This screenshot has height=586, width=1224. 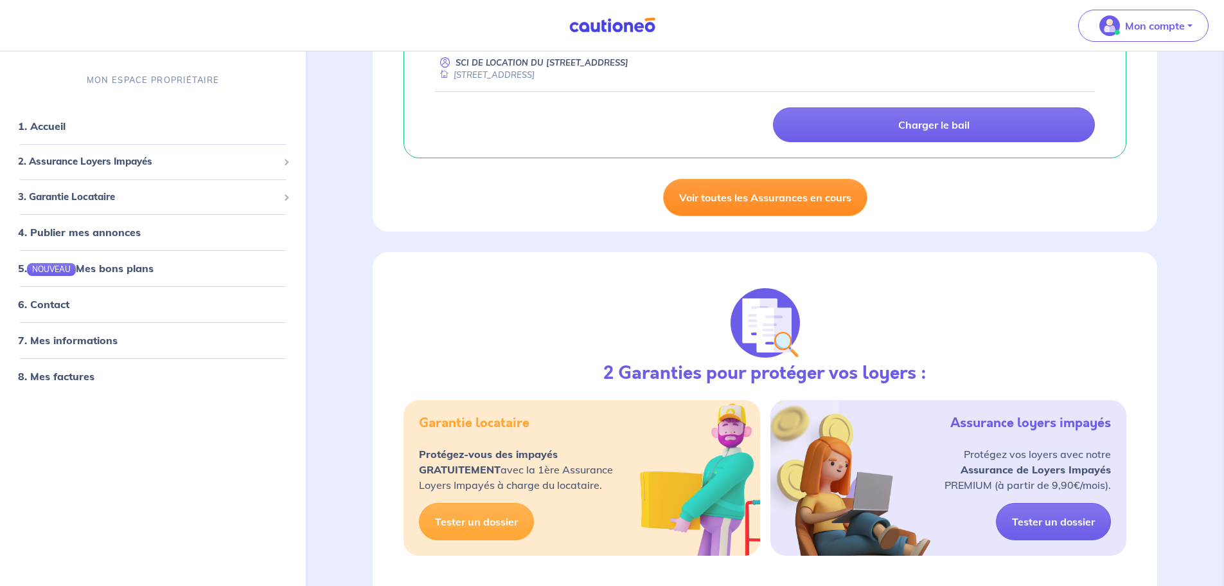 What do you see at coordinates (765, 197) in the screenshot?
I see `a: Voir toutes les Assurances en cours` at bounding box center [765, 197].